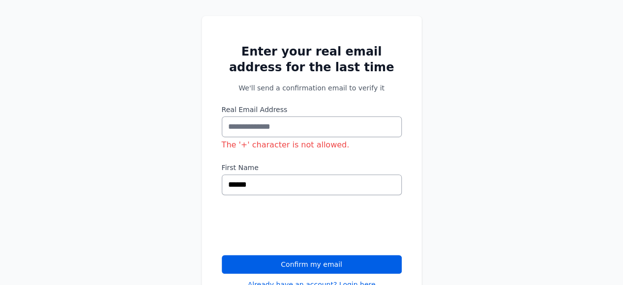  Describe the element at coordinates (312, 110) in the screenshot. I see `label: Real Email Address` at that location.